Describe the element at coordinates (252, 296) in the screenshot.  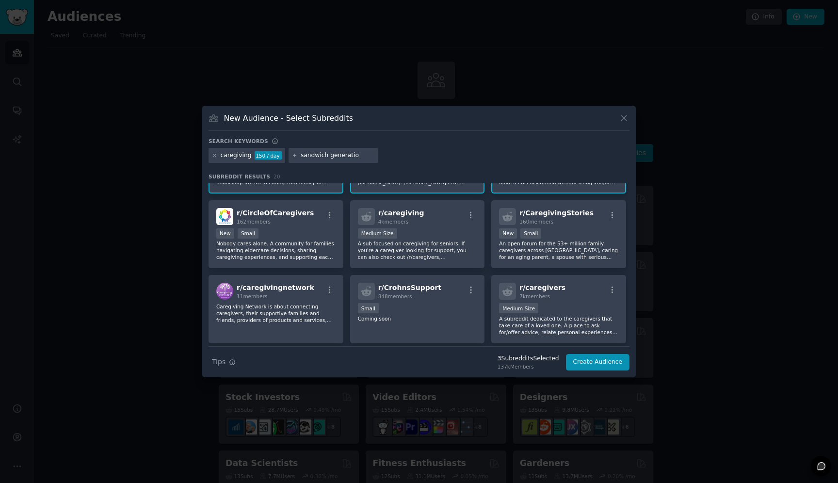
I see `span: 11 members` at that location.